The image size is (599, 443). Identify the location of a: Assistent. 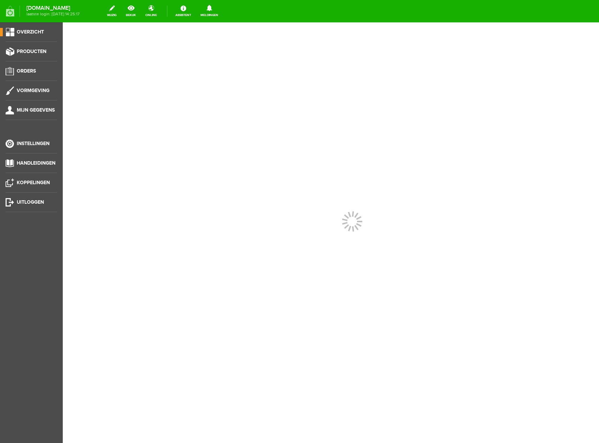
(183, 11).